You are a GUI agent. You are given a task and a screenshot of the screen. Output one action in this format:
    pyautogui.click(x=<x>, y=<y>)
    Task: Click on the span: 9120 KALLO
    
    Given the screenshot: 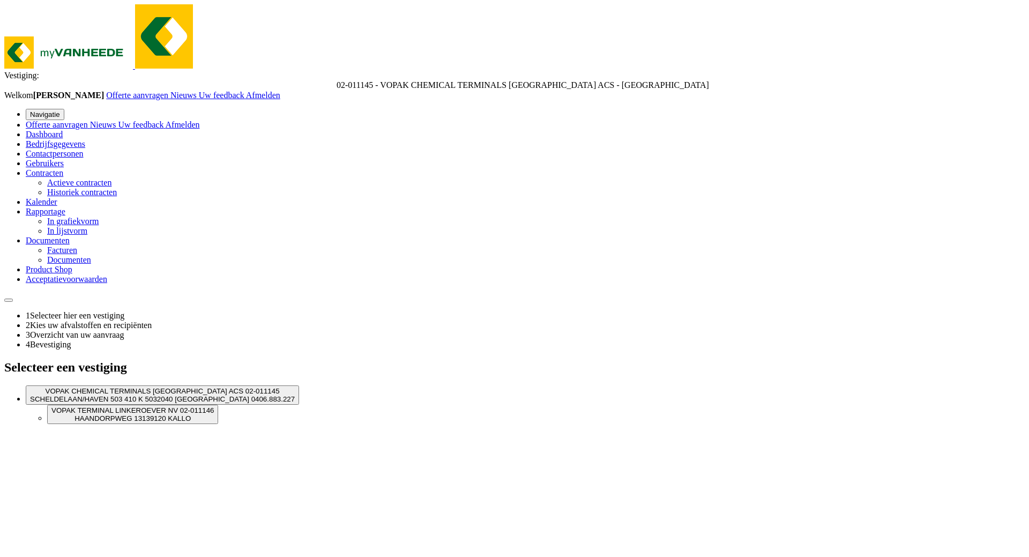 What is the action you would take?
    pyautogui.click(x=170, y=418)
    